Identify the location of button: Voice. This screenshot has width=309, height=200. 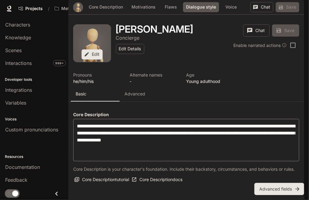
(231, 7).